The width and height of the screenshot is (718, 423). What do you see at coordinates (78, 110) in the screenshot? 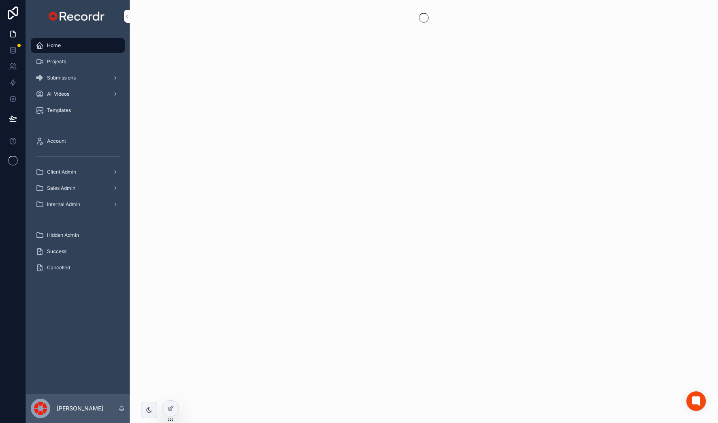
I see `a: Templates` at bounding box center [78, 110].